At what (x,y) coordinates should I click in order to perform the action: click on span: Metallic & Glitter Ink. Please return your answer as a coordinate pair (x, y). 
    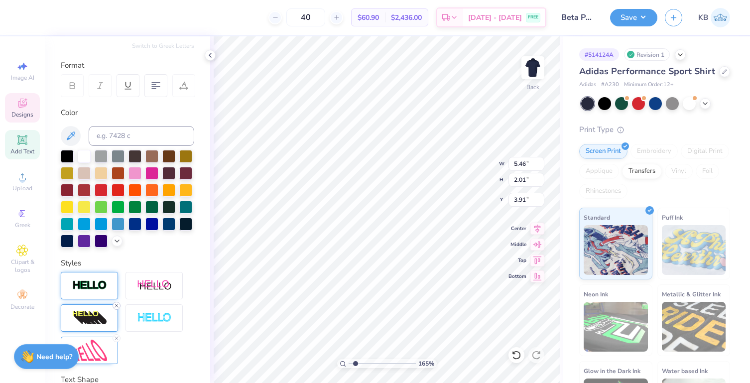
    Looking at the image, I should click on (691, 294).